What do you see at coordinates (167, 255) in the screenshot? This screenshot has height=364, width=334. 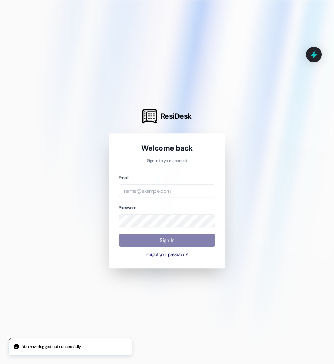 I see `button: Forgot your password?` at bounding box center [167, 255].